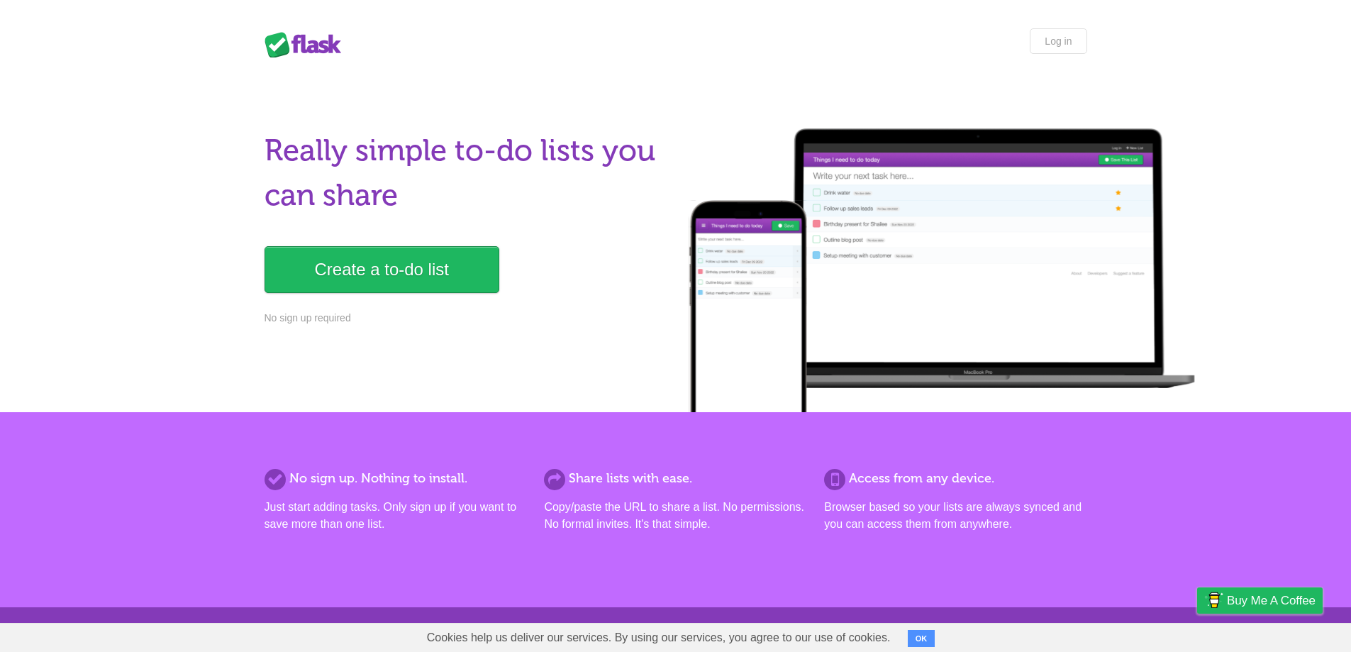 This screenshot has width=1351, height=652. What do you see at coordinates (921, 638) in the screenshot?
I see `button: OK` at bounding box center [921, 638].